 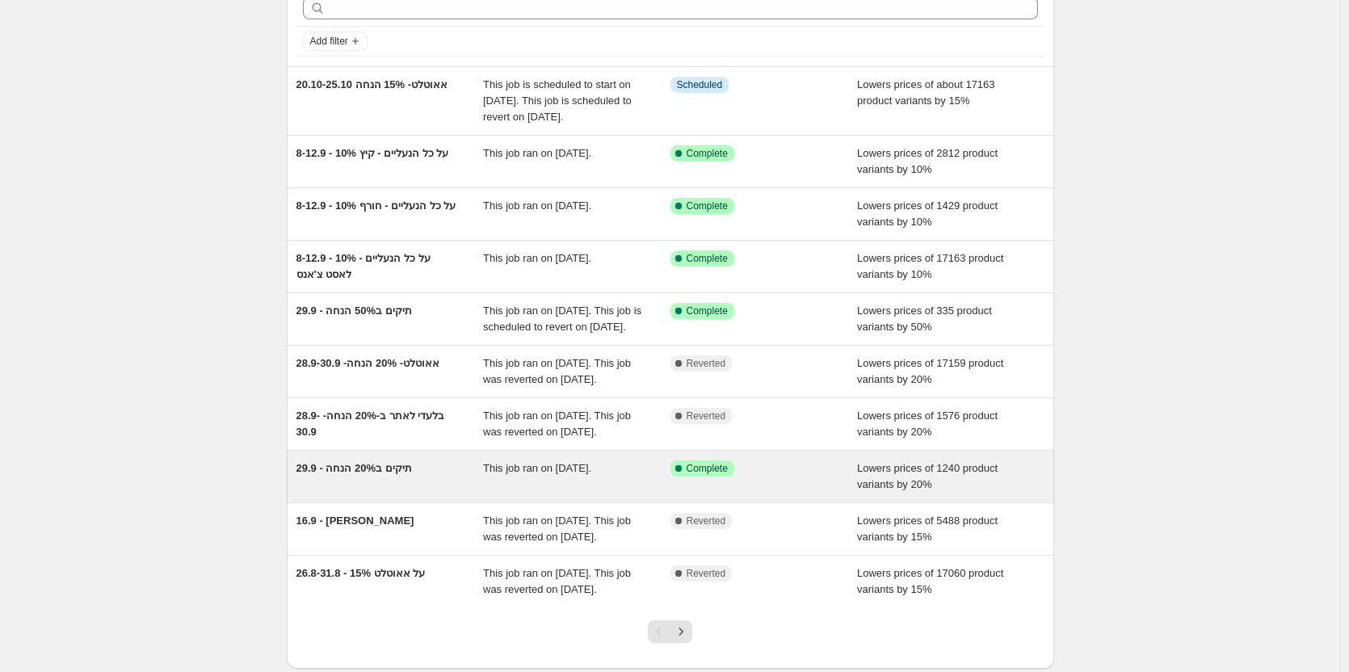 I want to click on span: 8-12.9 - 10% על כל הנעליים - חורף, so click(x=377, y=205).